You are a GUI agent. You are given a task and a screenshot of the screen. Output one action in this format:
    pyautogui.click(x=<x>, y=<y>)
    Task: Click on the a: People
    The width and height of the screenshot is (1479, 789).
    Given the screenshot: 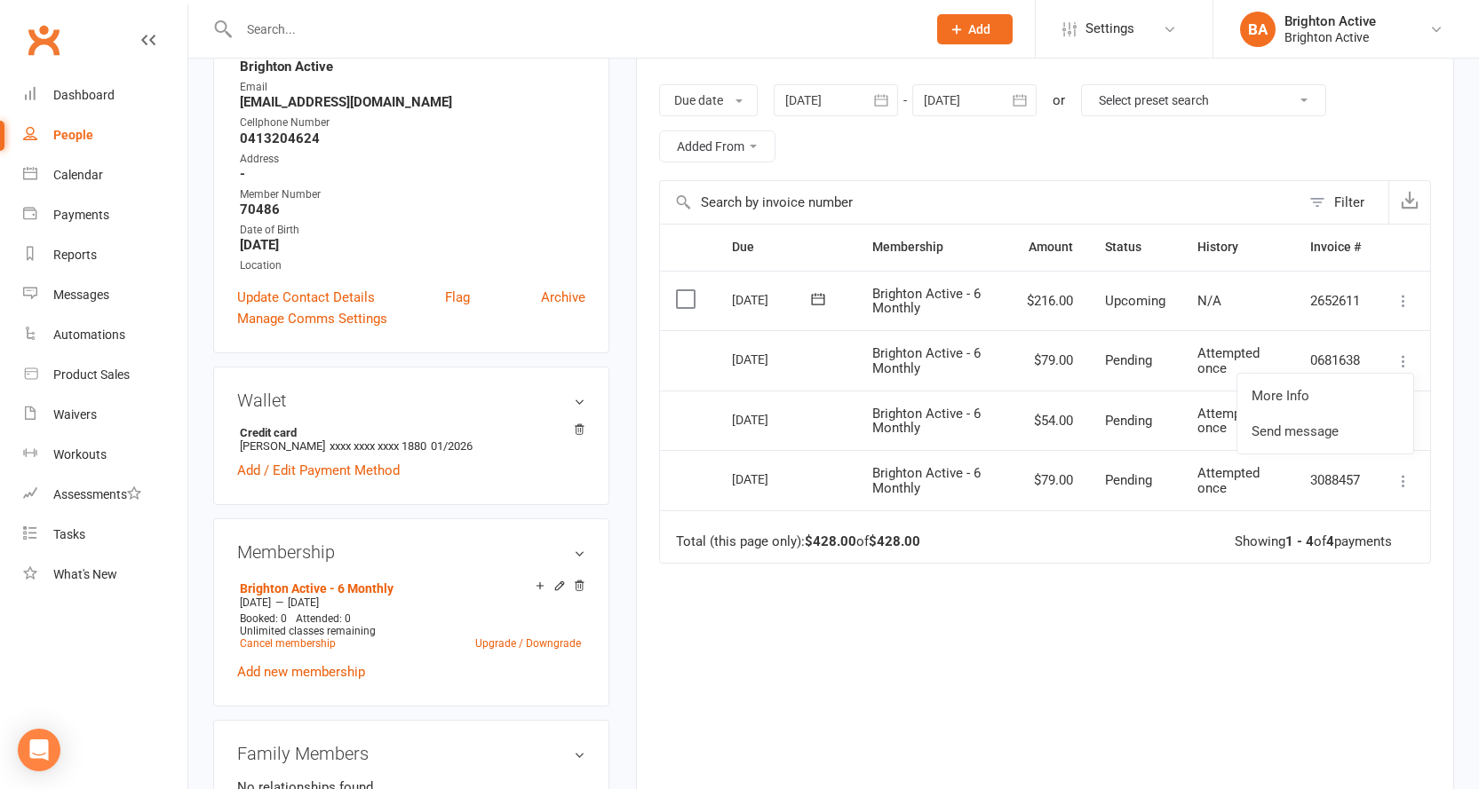 What is the action you would take?
    pyautogui.click(x=105, y=135)
    